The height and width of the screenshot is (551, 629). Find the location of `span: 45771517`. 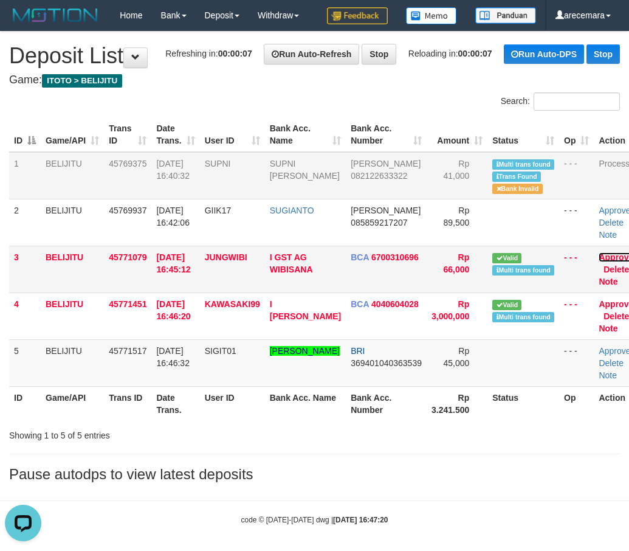

span: 45771517 is located at coordinates (128, 351).